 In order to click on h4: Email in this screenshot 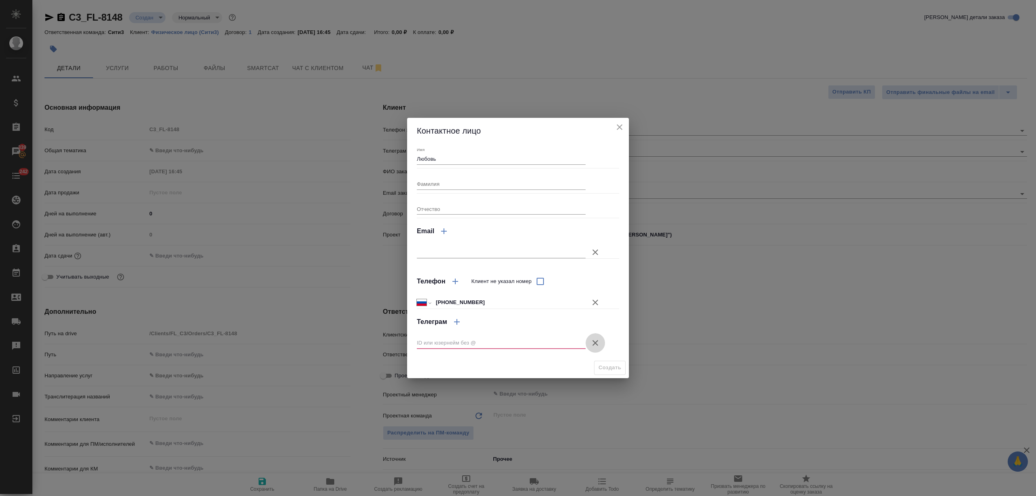, I will do `click(425, 231)`.